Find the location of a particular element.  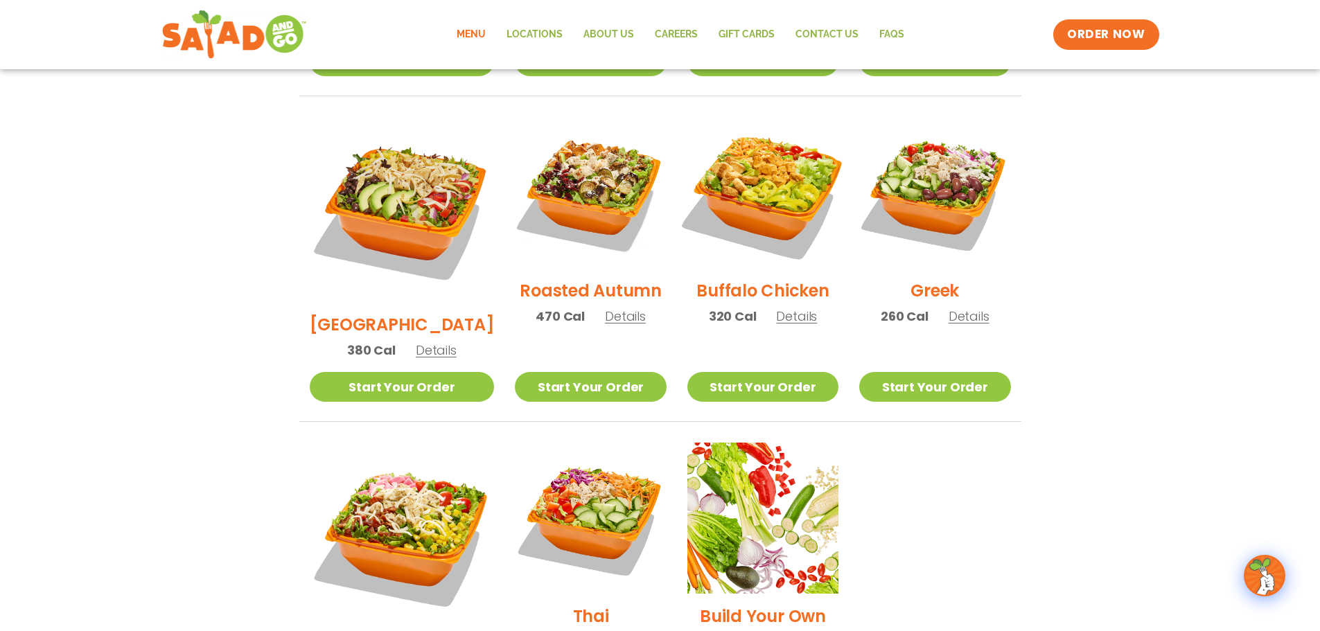

a: GIFT CARDS is located at coordinates (746, 35).